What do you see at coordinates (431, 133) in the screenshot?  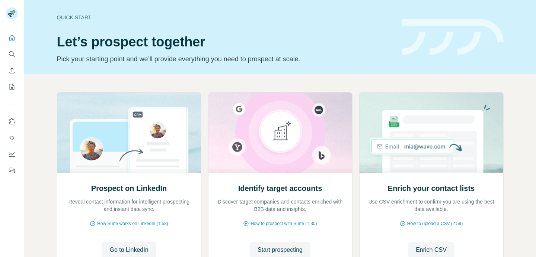 I see `img: Enrich your contact lists` at bounding box center [431, 133].